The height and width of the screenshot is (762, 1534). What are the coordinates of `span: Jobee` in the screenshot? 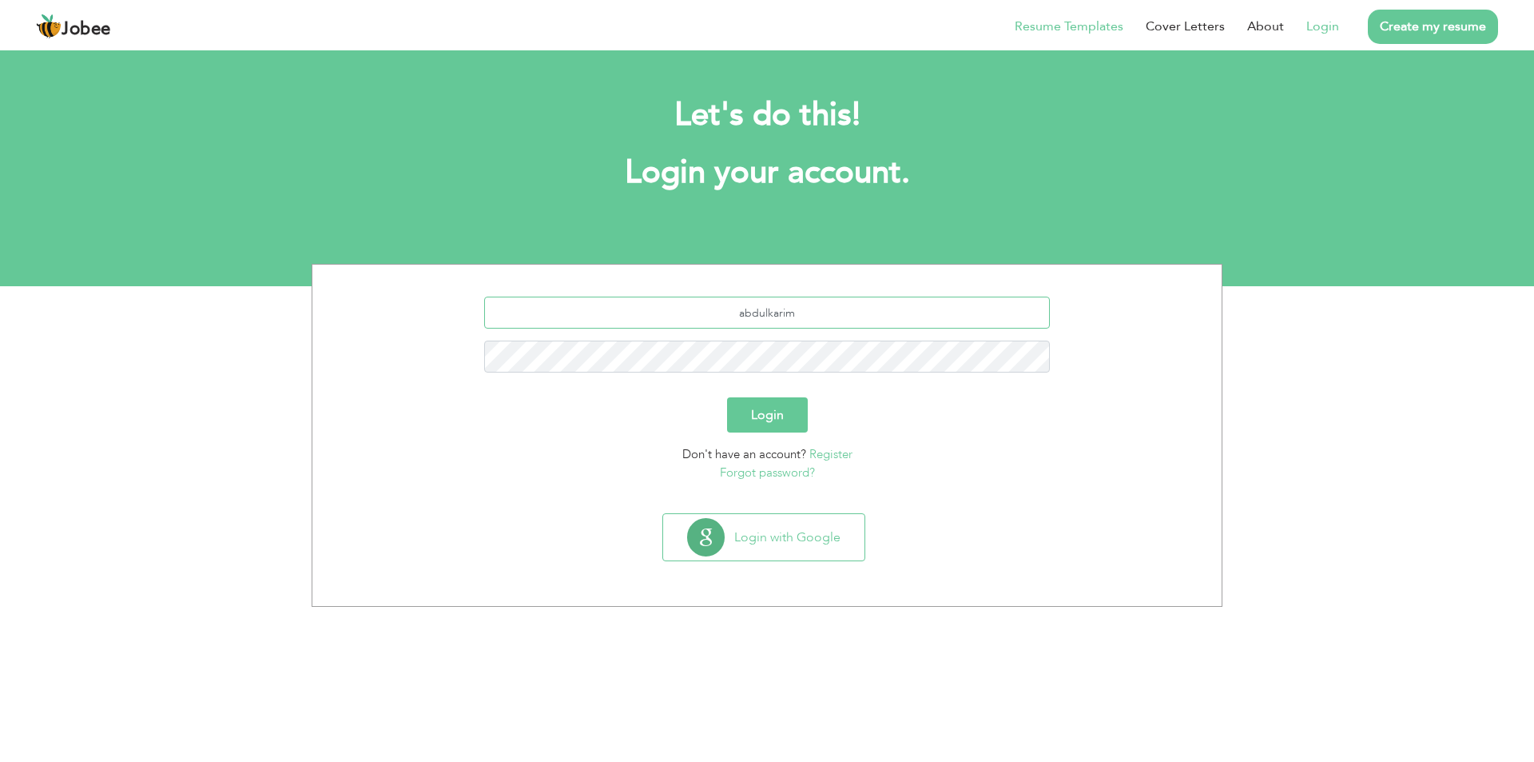 It's located at (86, 30).